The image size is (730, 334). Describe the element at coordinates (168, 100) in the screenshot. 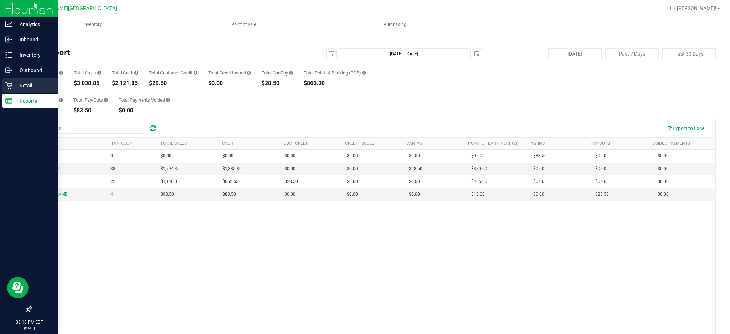

I see `i: Sum of all voided payment transaction amounts (excluding tips and transaction fees) within the da...` at that location.